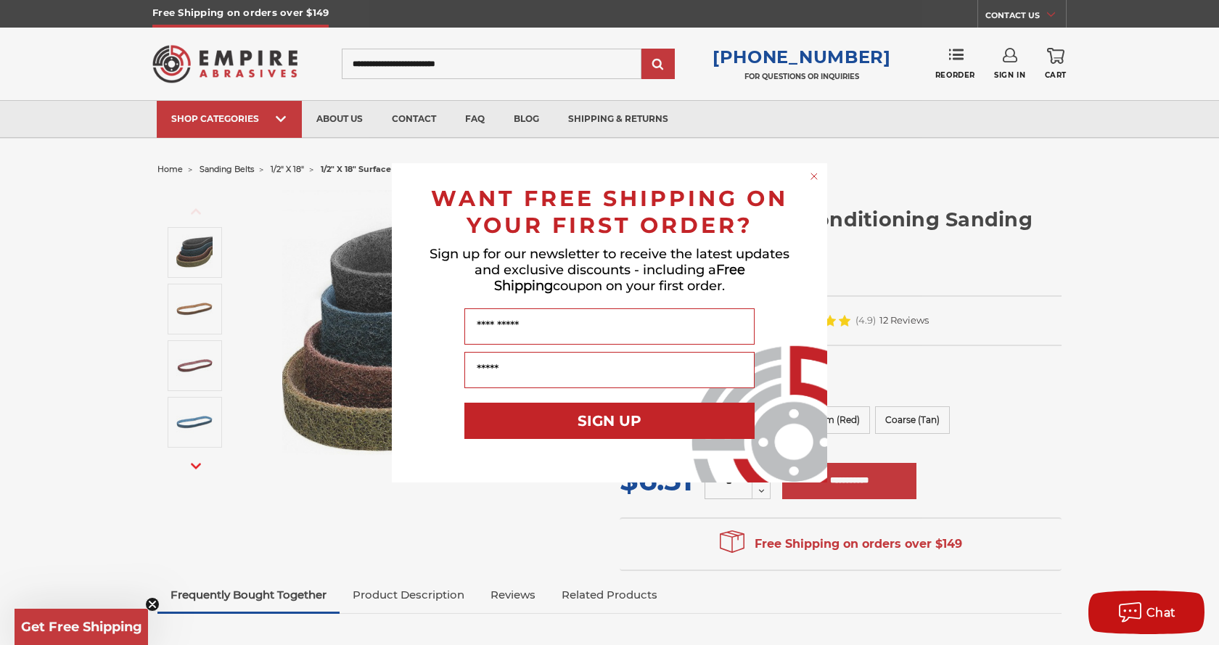  What do you see at coordinates (1146, 612) in the screenshot?
I see `button: Chat` at bounding box center [1146, 612].